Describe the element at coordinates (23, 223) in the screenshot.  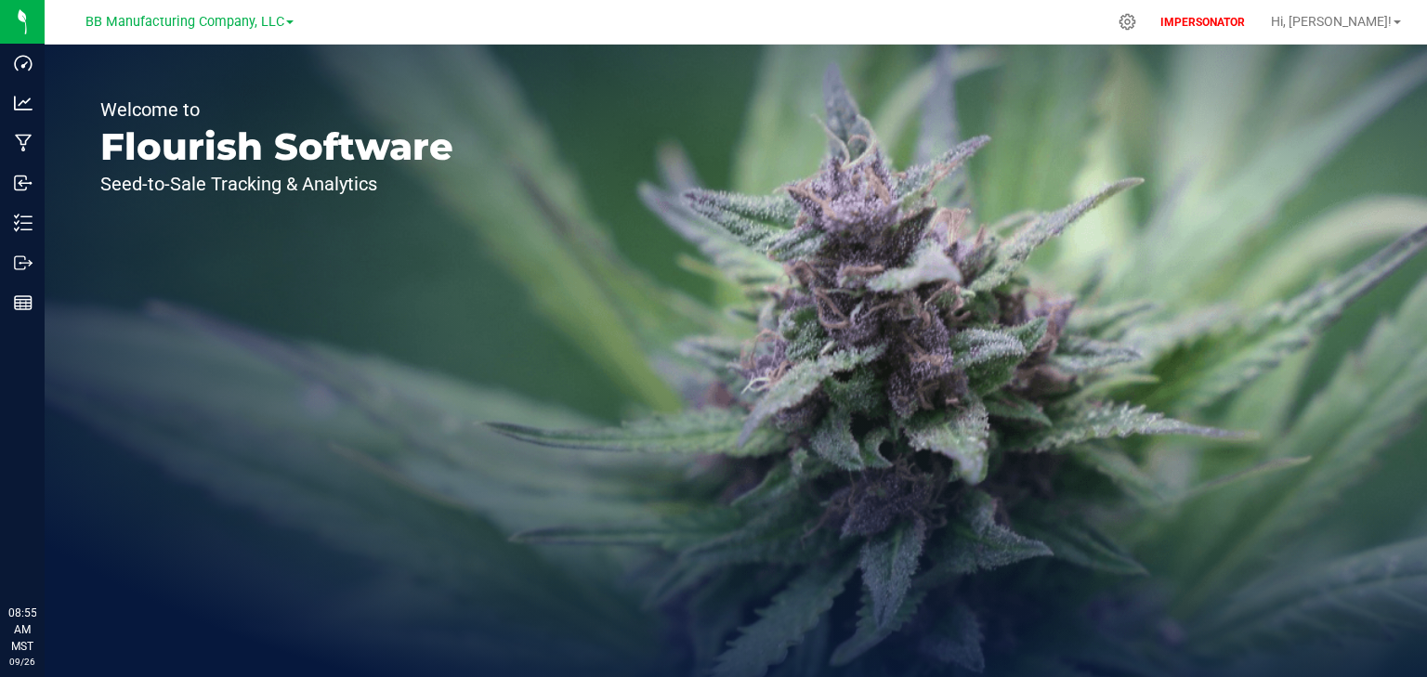
I see `inline-svg: Inventory` at that location.